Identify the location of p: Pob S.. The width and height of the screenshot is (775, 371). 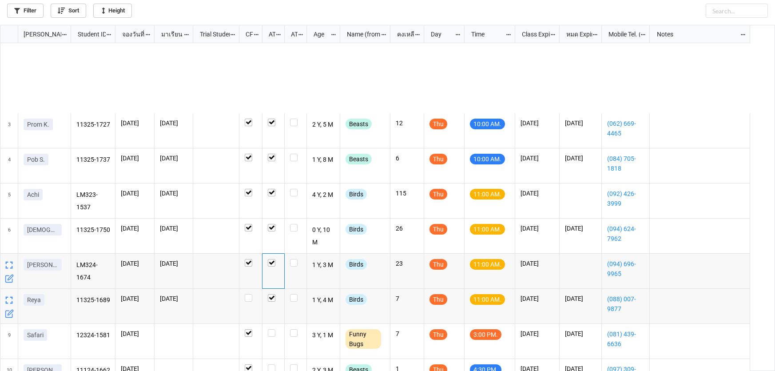
(36, 159).